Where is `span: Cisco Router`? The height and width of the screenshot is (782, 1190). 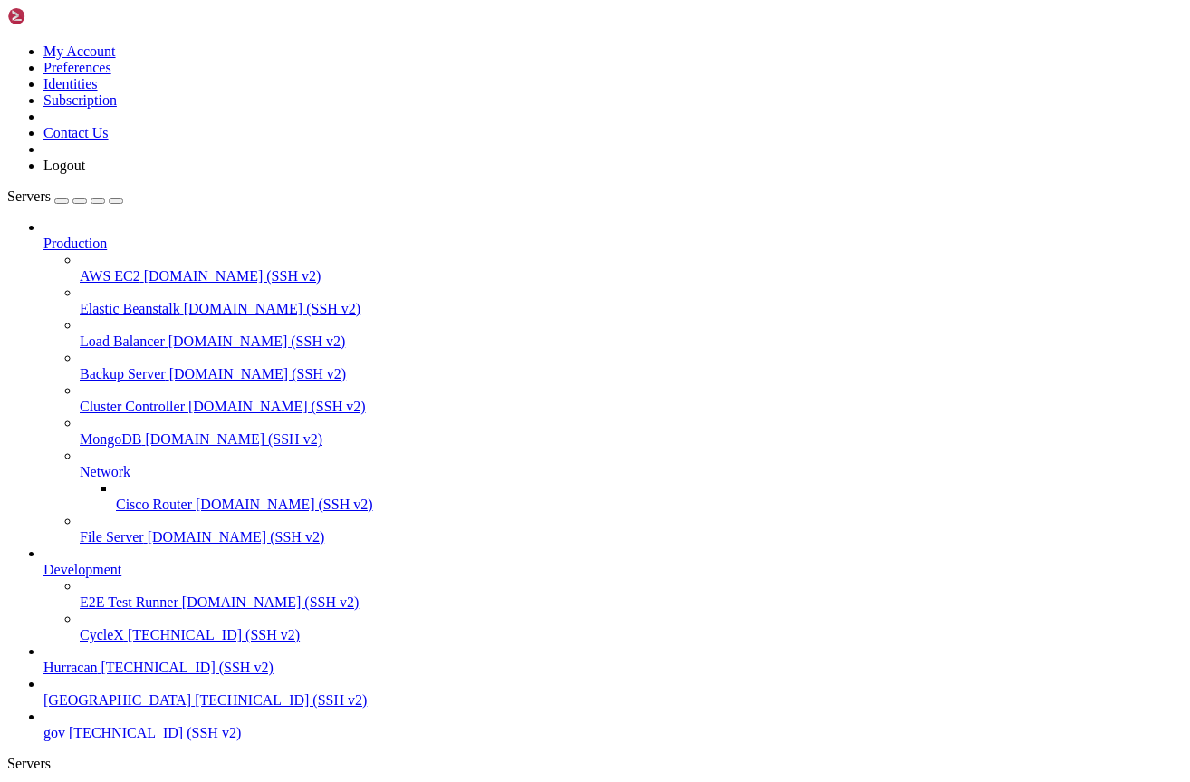
span: Cisco Router is located at coordinates (154, 504).